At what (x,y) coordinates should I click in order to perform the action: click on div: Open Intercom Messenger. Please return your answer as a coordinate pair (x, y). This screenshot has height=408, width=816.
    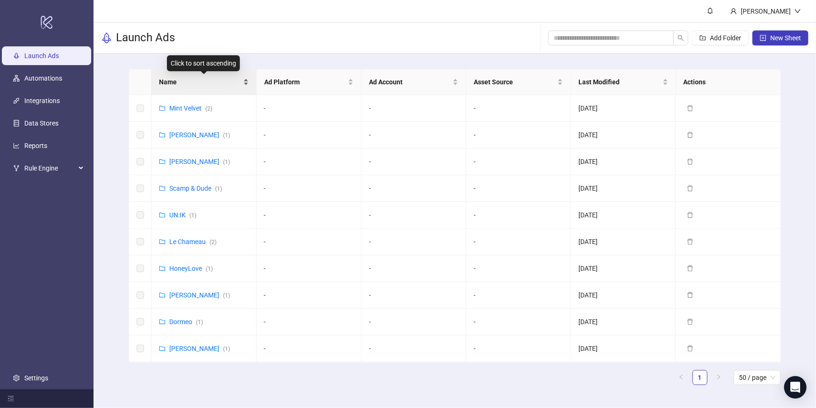
    Looking at the image, I should click on (796, 387).